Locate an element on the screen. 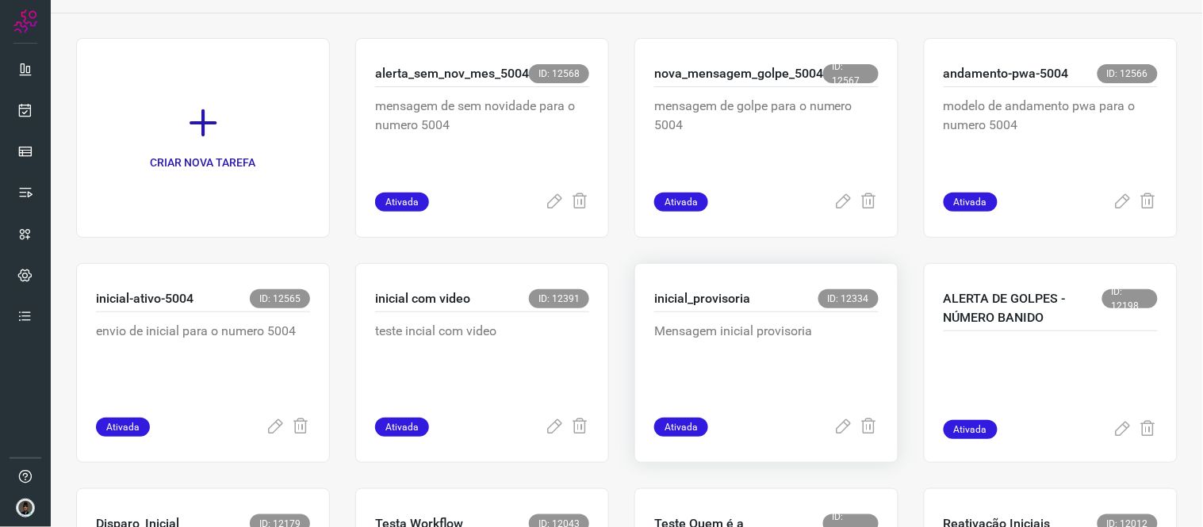 This screenshot has height=527, width=1203. p: inicial com video is located at coordinates (423, 299).